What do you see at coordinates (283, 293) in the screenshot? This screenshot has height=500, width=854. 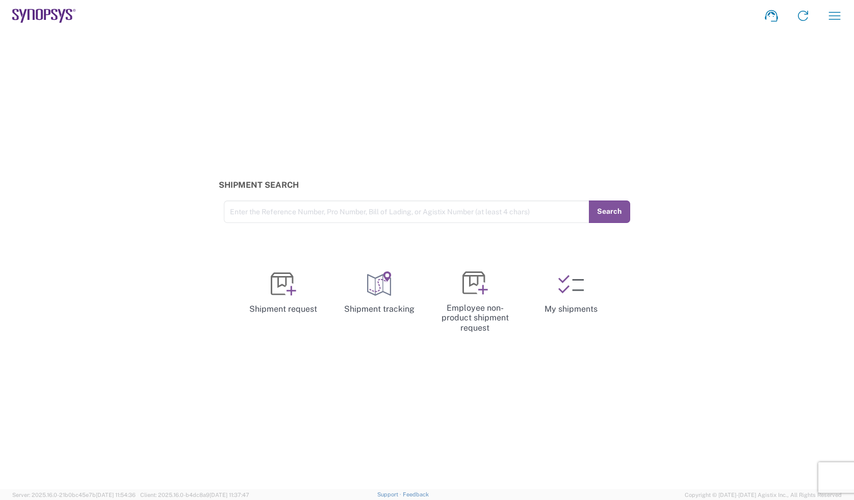 I see `a: Shipment request` at bounding box center [283, 293].